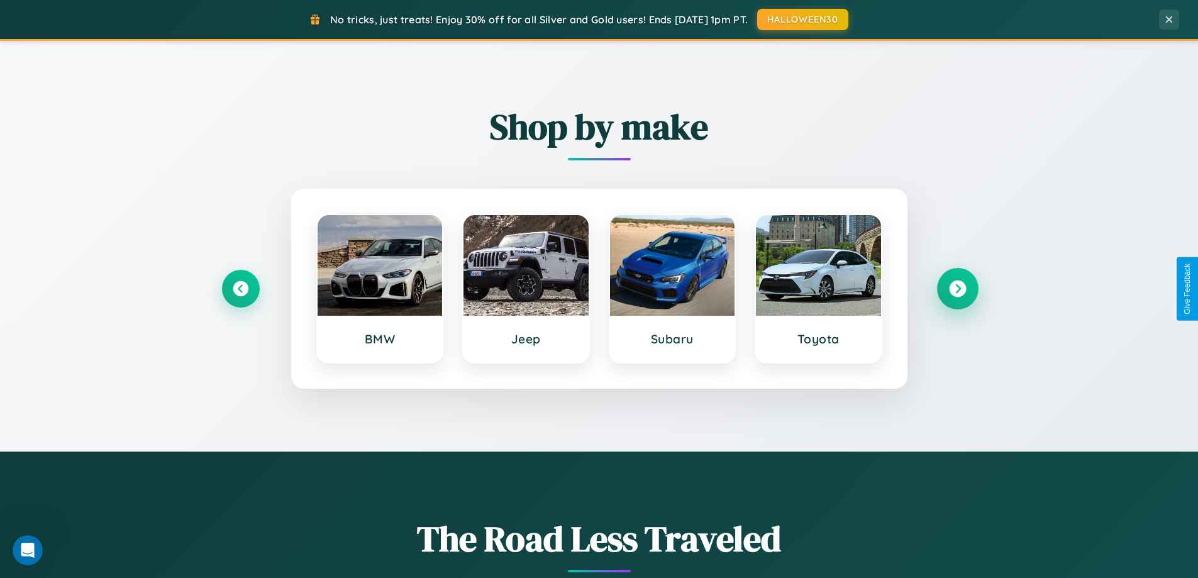 The height and width of the screenshot is (578, 1198). I want to click on h3: Jeep, so click(526, 339).